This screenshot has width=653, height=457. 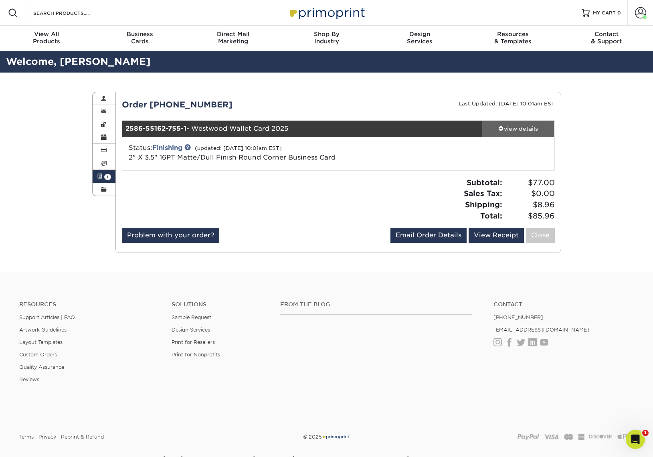 What do you see at coordinates (191, 329) in the screenshot?
I see `a: Design Services` at bounding box center [191, 329].